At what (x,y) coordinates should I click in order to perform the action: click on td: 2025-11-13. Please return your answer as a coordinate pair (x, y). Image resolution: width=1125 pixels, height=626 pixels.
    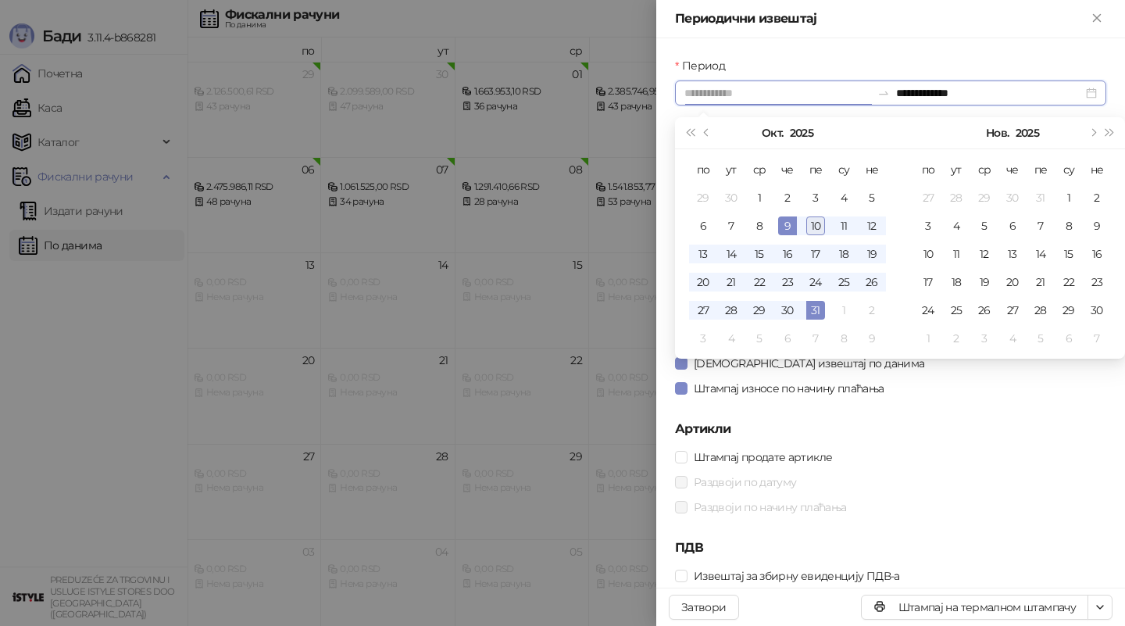
    Looking at the image, I should click on (1013, 254).